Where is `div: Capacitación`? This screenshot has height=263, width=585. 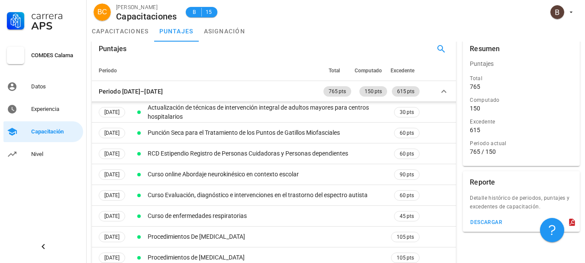
div: Capacitación is located at coordinates (55, 132).